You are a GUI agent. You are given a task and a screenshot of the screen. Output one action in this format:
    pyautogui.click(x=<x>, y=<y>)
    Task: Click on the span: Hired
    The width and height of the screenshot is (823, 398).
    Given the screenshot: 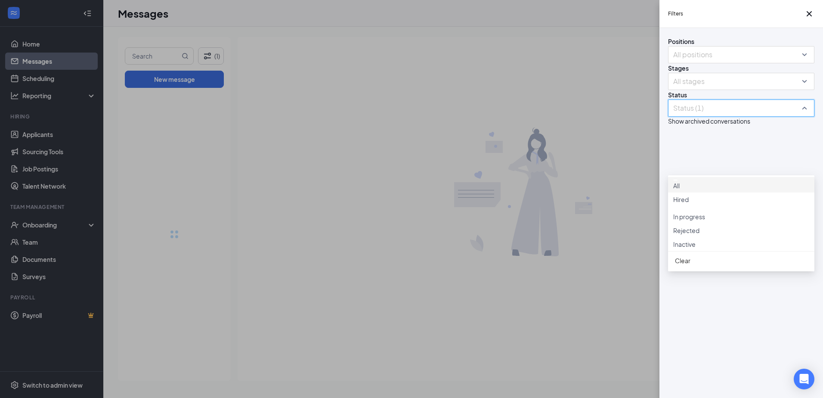 What is the action you would take?
    pyautogui.click(x=681, y=199)
    